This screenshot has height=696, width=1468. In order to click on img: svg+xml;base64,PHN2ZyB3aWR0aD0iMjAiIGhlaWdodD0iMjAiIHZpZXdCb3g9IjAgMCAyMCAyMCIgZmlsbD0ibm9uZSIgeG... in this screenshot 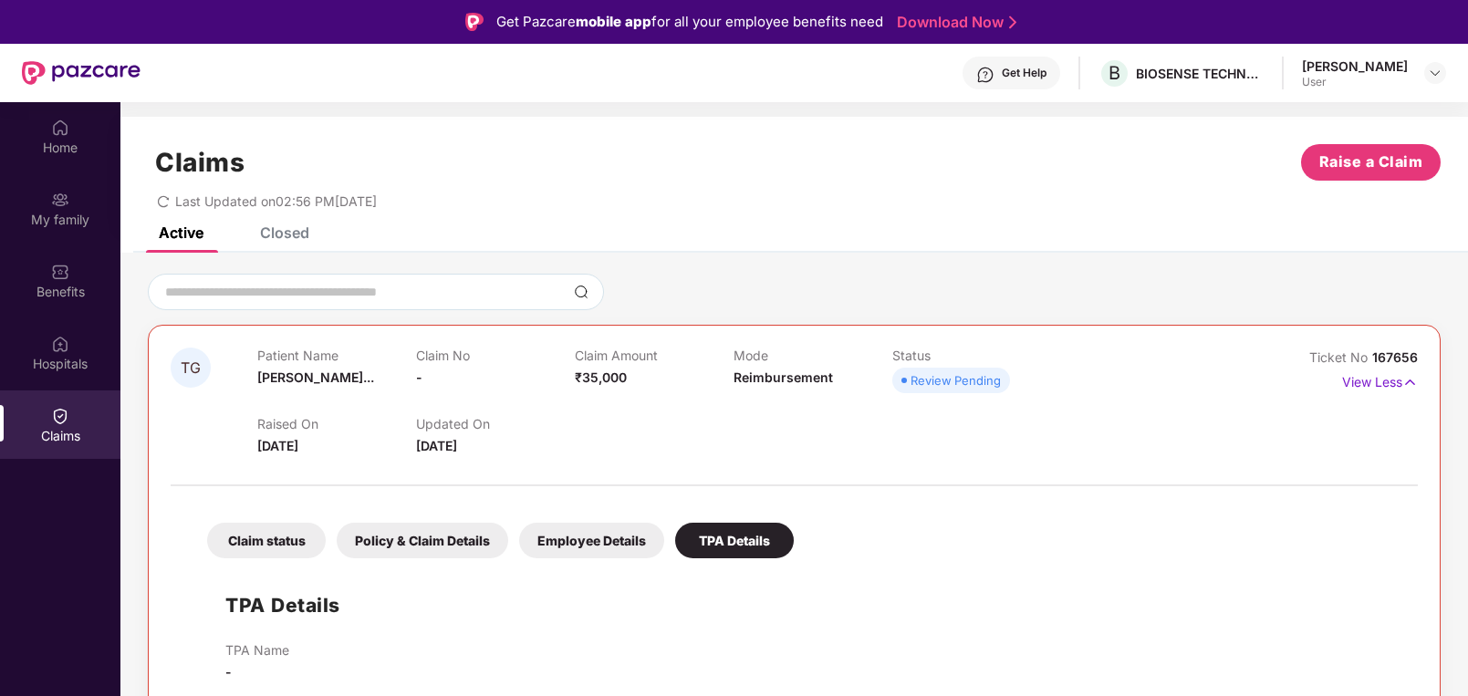, I will do `click(60, 200)`.